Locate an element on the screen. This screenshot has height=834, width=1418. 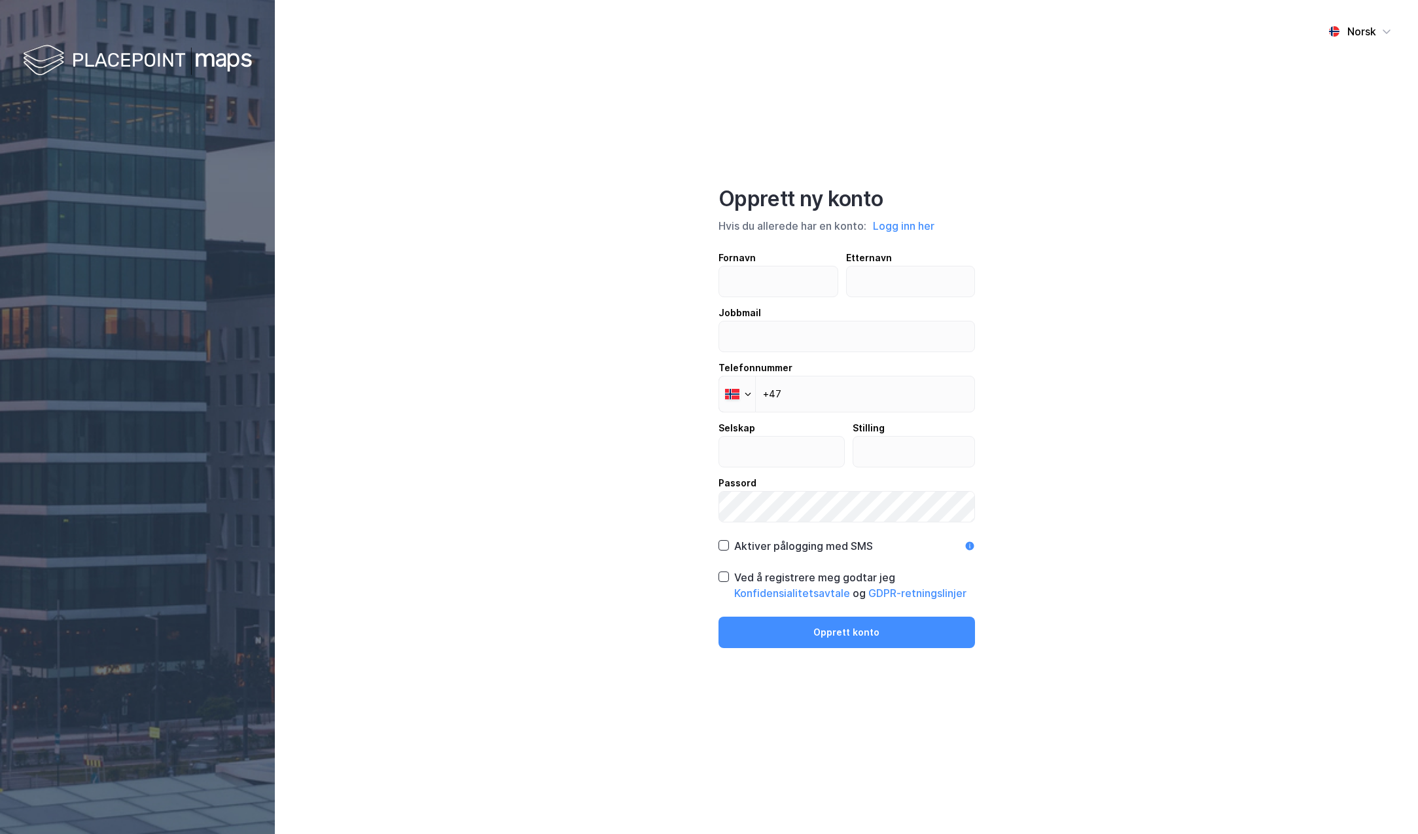
div: Stilling is located at coordinates (914, 428).